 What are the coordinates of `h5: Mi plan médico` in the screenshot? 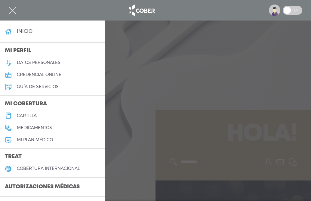 It's located at (35, 139).